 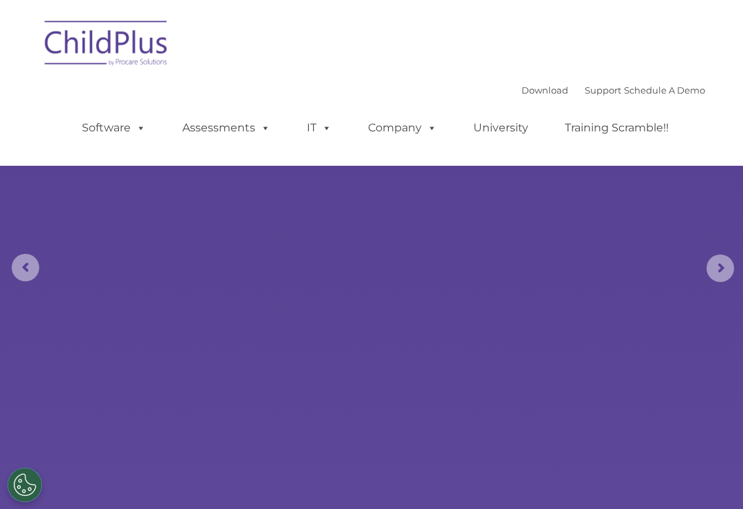 What do you see at coordinates (319, 128) in the screenshot?
I see `a: IT` at bounding box center [319, 128].